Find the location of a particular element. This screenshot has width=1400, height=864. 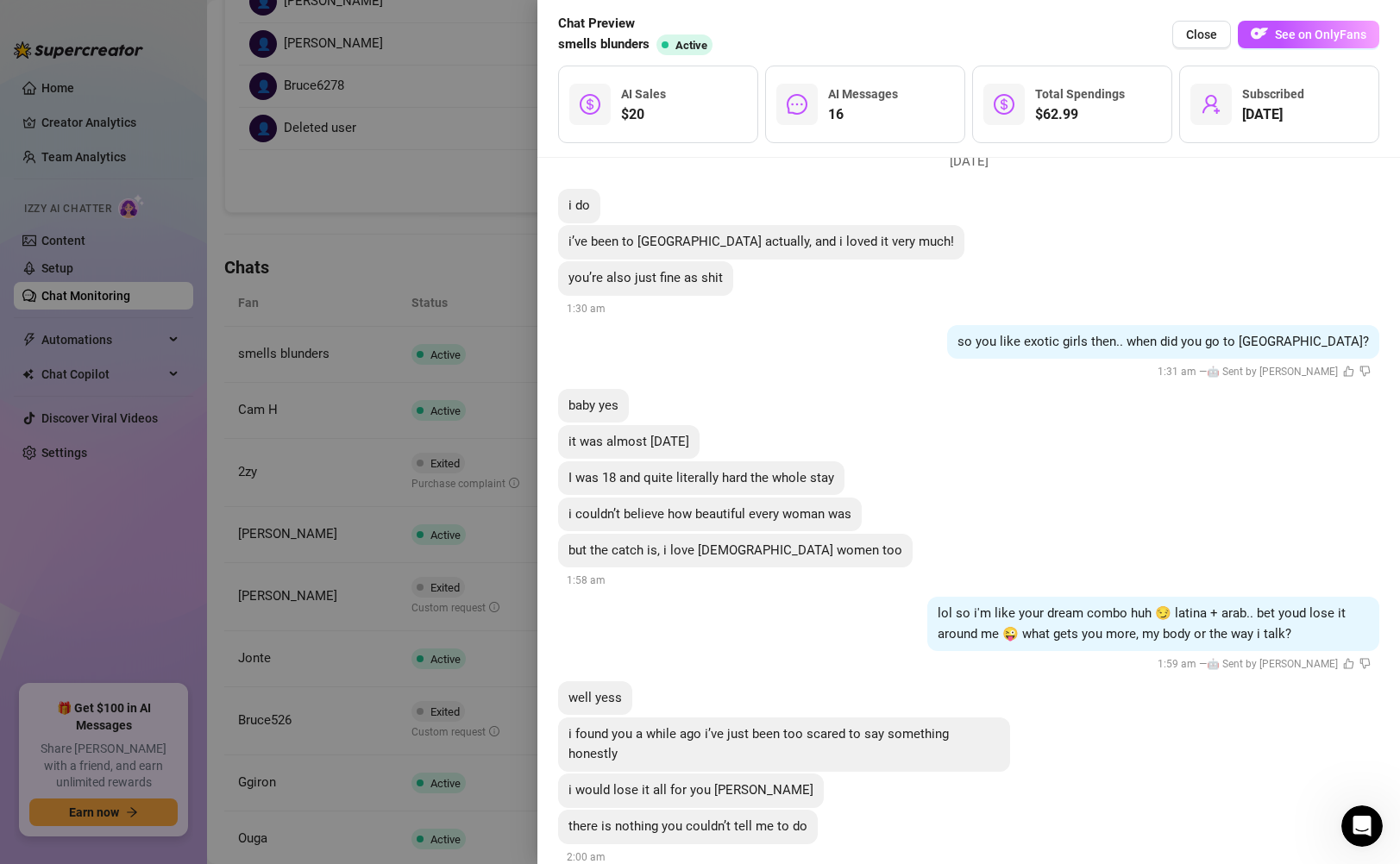

span: 1:59 am — is located at coordinates (1264, 664).